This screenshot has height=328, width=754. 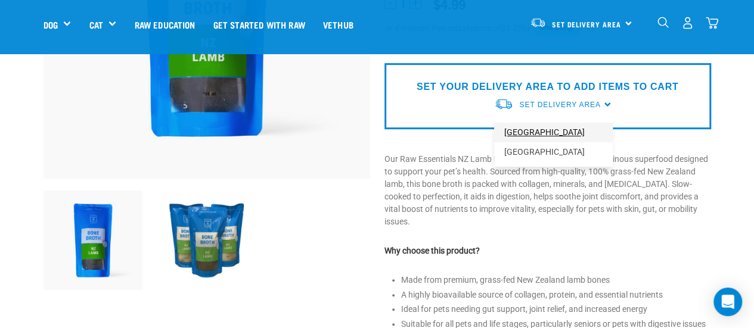 I want to click on p: SET YOUR DELIVERY AREA TO ADD ITEMS TO CART, so click(x=547, y=87).